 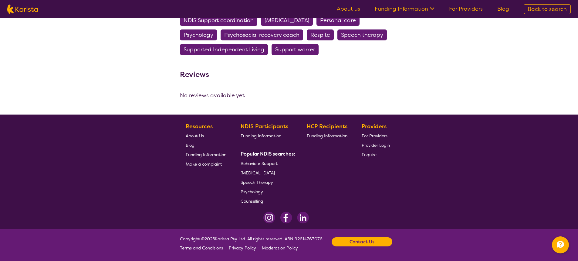 What do you see at coordinates (204, 164) in the screenshot?
I see `span: Make a complaint` at bounding box center [204, 164].